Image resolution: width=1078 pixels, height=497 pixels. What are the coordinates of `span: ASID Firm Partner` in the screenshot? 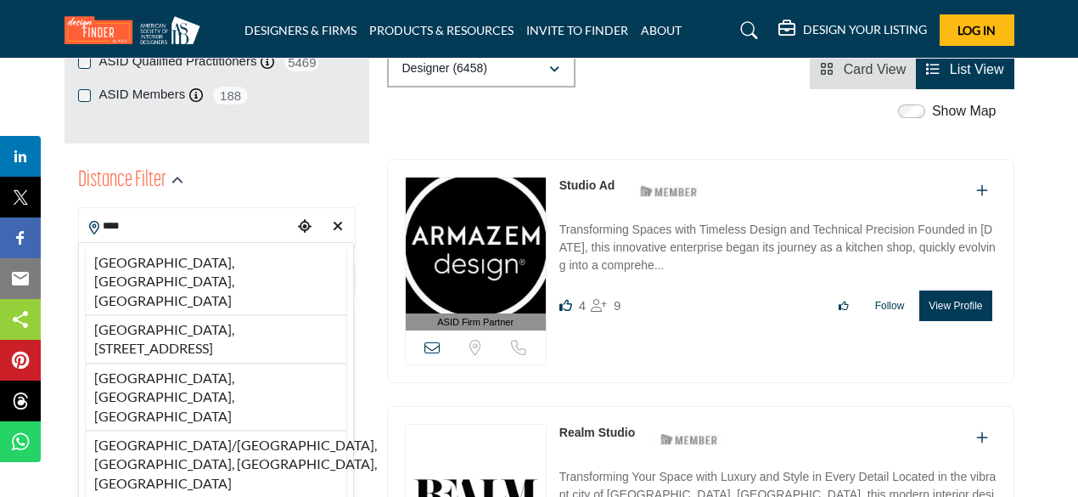 It's located at (476, 322).